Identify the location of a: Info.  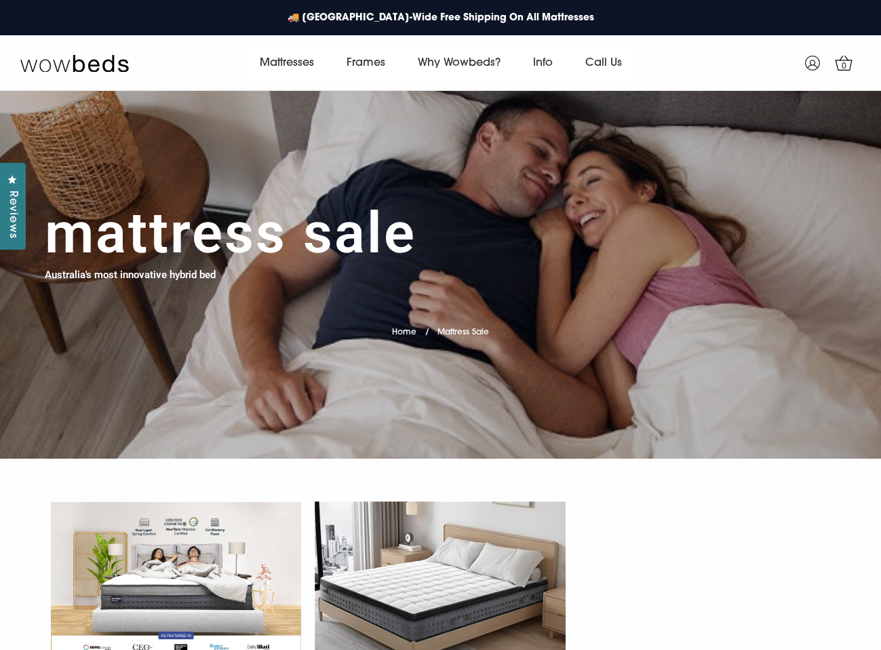
(543, 63).